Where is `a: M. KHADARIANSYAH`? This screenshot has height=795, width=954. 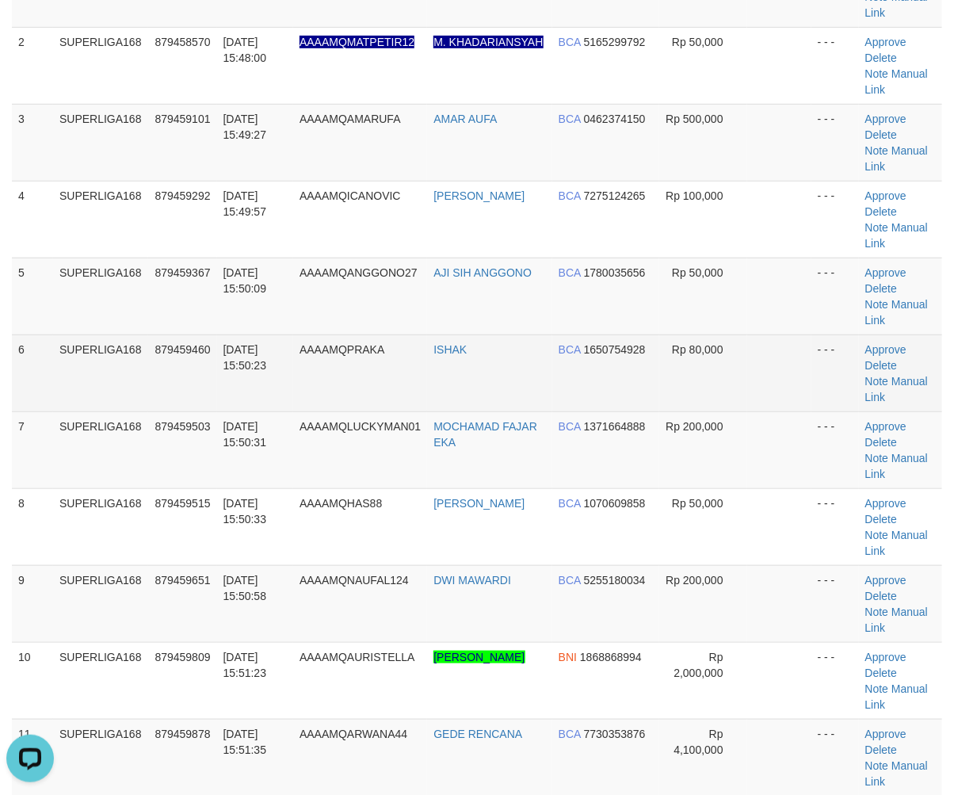
a: M. KHADARIANSYAH is located at coordinates (488, 42).